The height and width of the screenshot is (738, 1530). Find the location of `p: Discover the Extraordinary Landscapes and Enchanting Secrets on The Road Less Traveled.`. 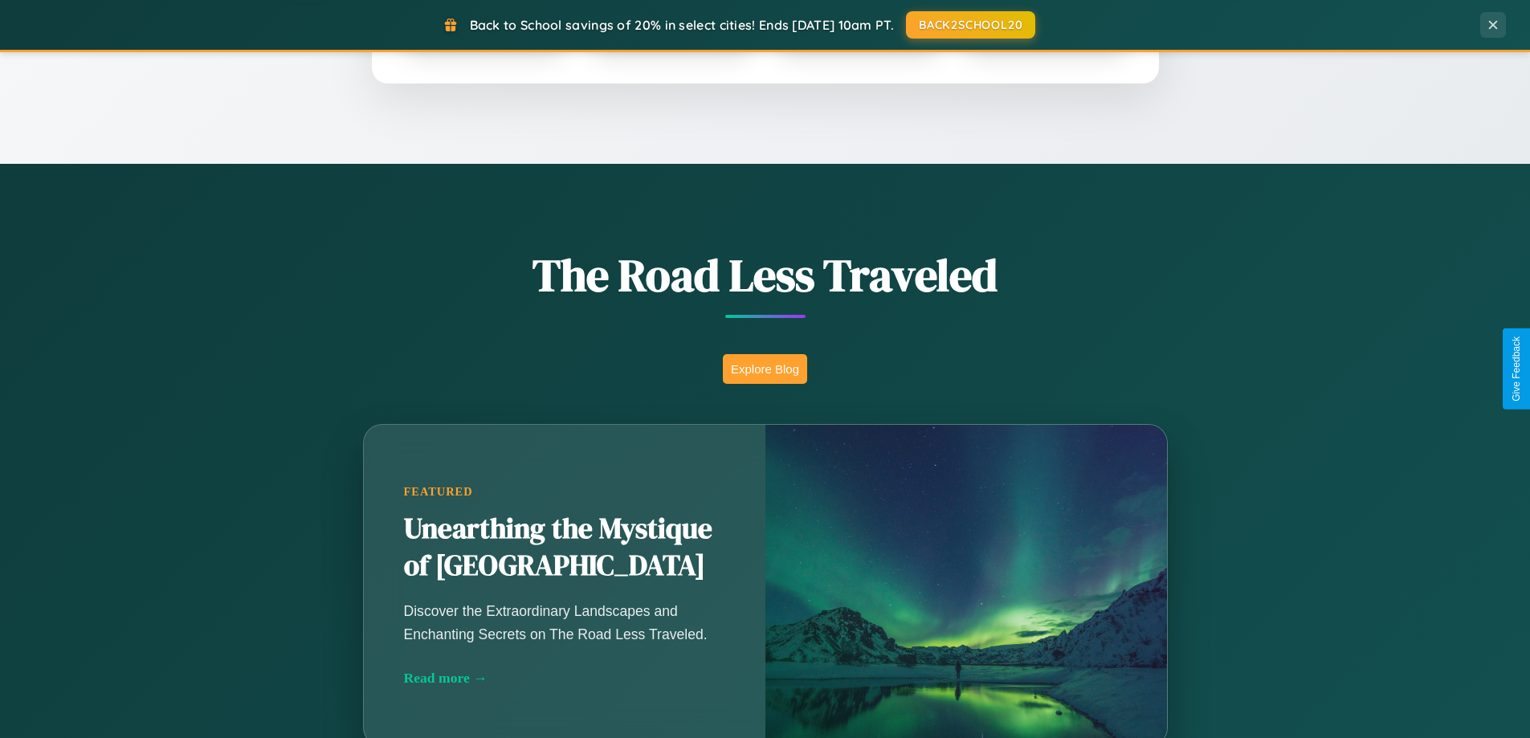

p: Discover the Extraordinary Landscapes and Enchanting Secrets on The Road Less Traveled. is located at coordinates (565, 623).